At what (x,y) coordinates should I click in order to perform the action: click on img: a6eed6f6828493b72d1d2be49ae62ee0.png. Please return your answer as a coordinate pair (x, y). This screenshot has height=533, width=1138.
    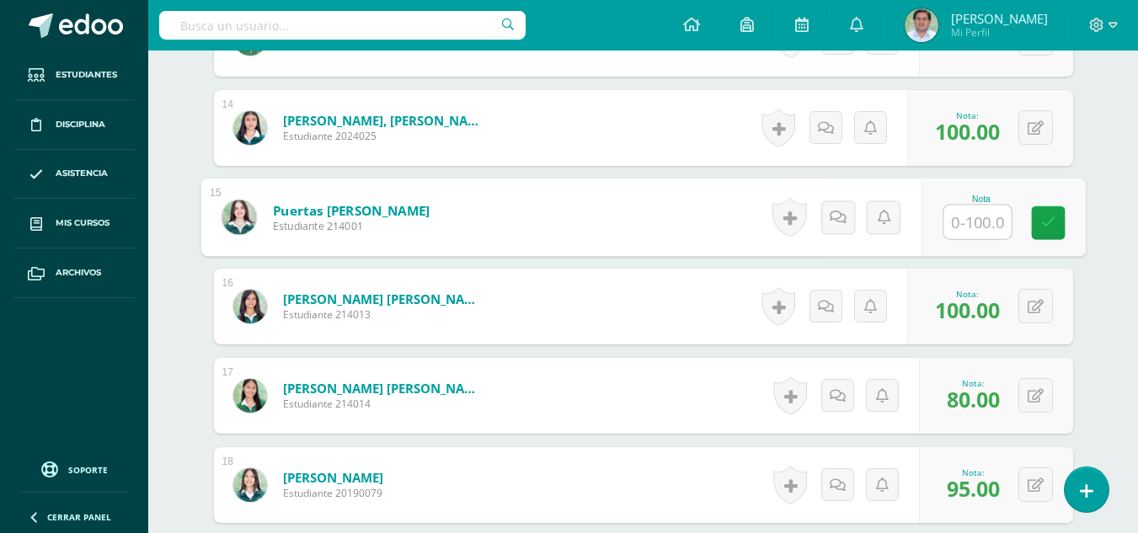
    Looking at the image, I should click on (250, 128).